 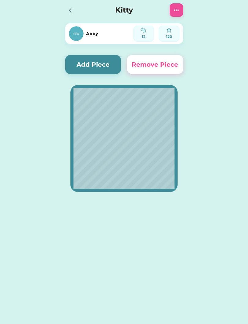 I want to click on h4: Kitty, so click(x=124, y=10).